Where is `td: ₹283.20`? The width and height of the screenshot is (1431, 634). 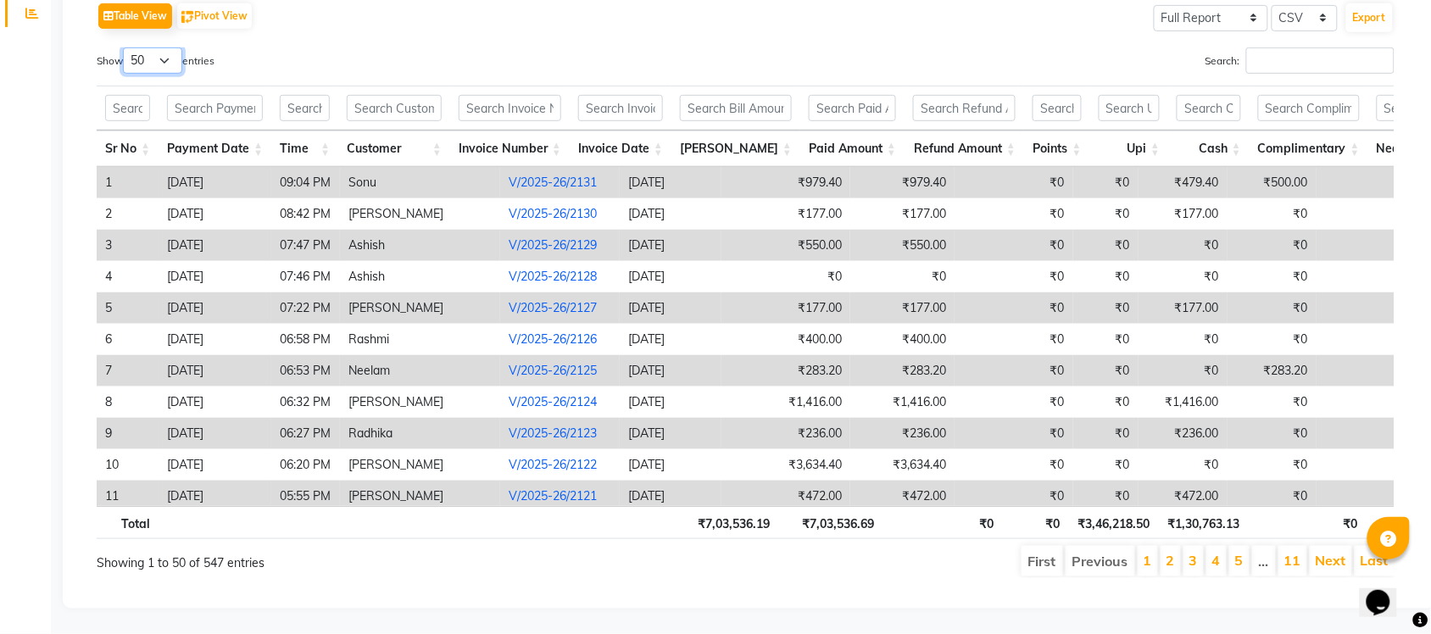
td: ₹283.20 is located at coordinates (902, 370).